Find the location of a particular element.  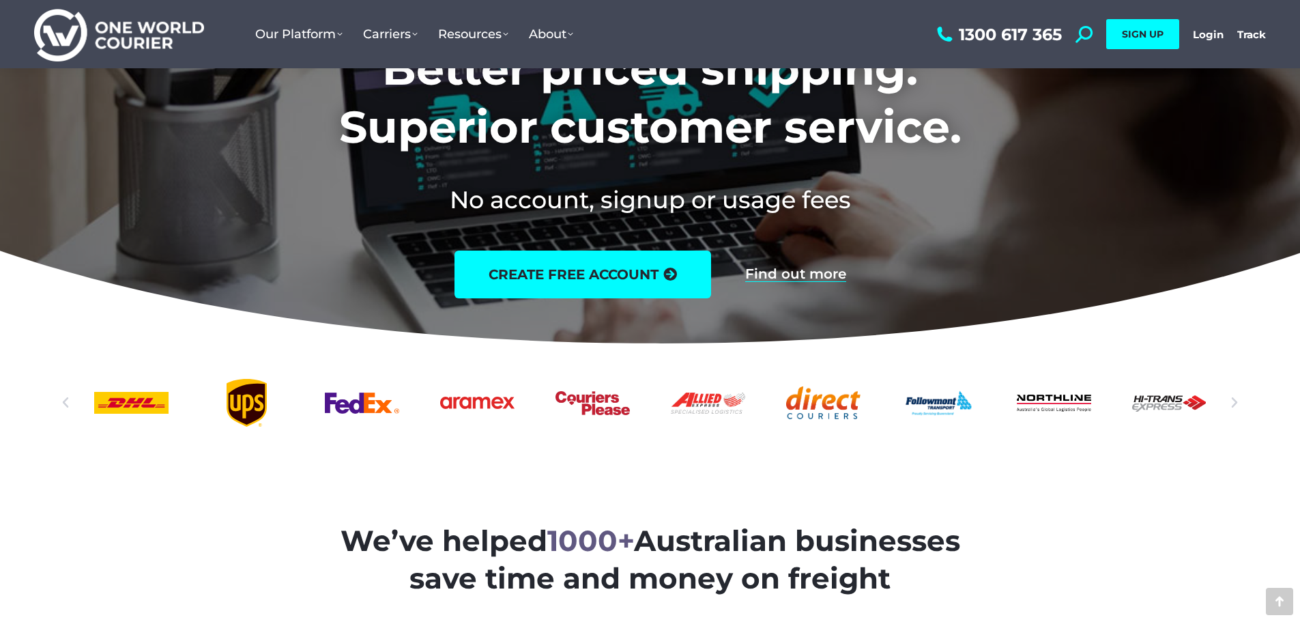

a: SIGN UP is located at coordinates (1143, 34).